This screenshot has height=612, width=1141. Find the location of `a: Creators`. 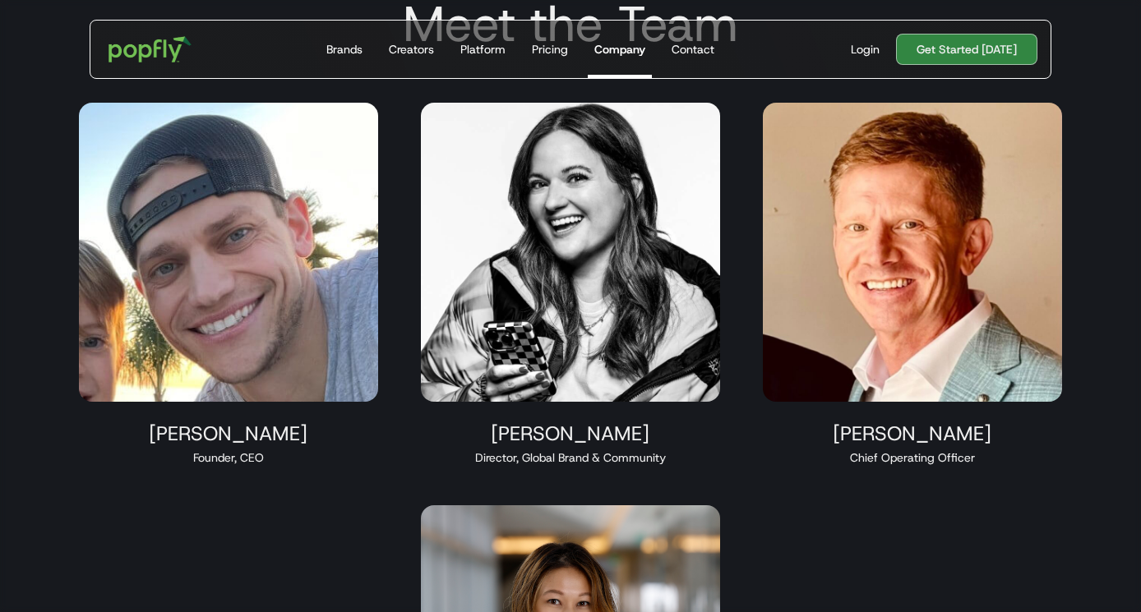

a: Creators is located at coordinates (411, 49).